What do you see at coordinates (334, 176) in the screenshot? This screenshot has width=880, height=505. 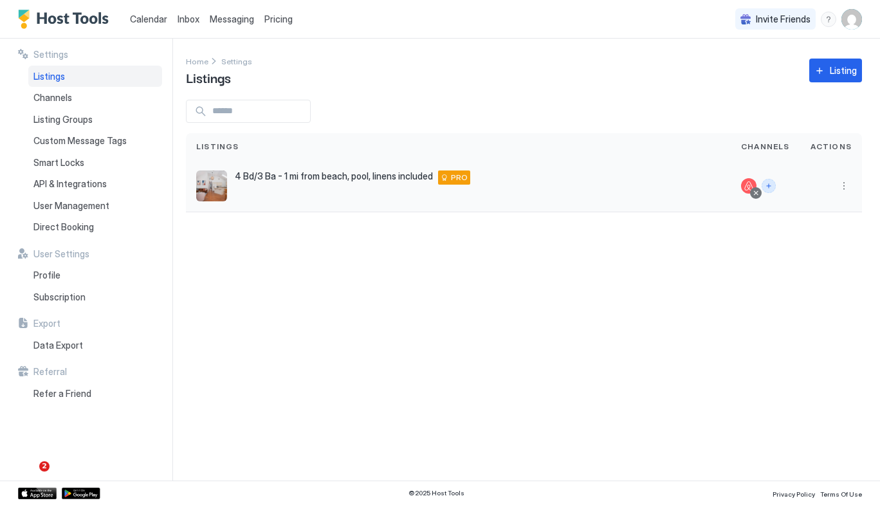 I see `span: 4 Bd/3 Ba - 1 mi from beach, pool, linens included` at bounding box center [334, 176].